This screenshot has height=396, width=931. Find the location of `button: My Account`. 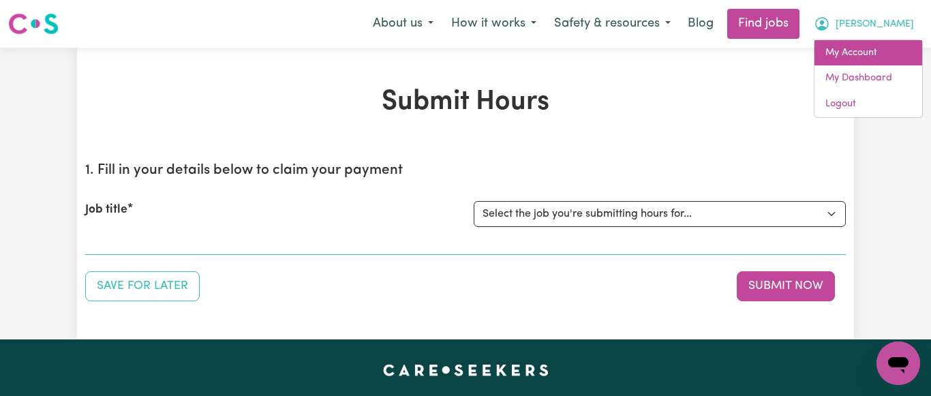

button: My Account is located at coordinates (863, 24).